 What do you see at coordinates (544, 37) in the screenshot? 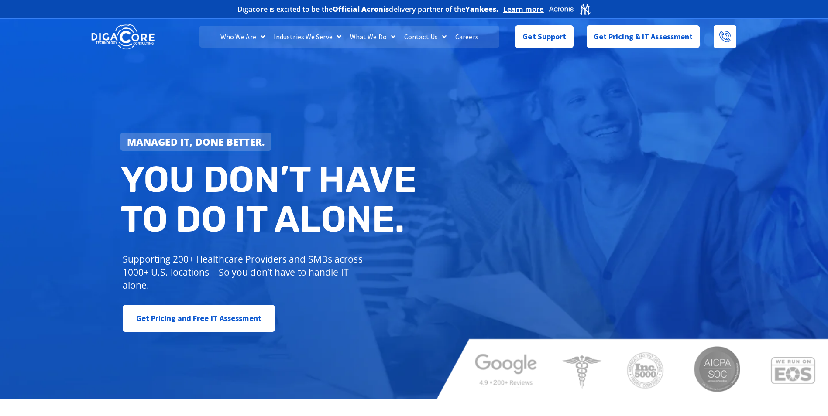
I see `span: Get Support` at bounding box center [544, 37].